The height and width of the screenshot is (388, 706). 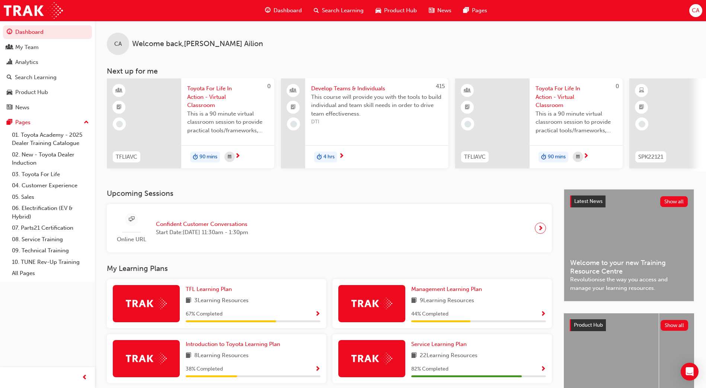 I want to click on span: 90 mins, so click(x=208, y=157).